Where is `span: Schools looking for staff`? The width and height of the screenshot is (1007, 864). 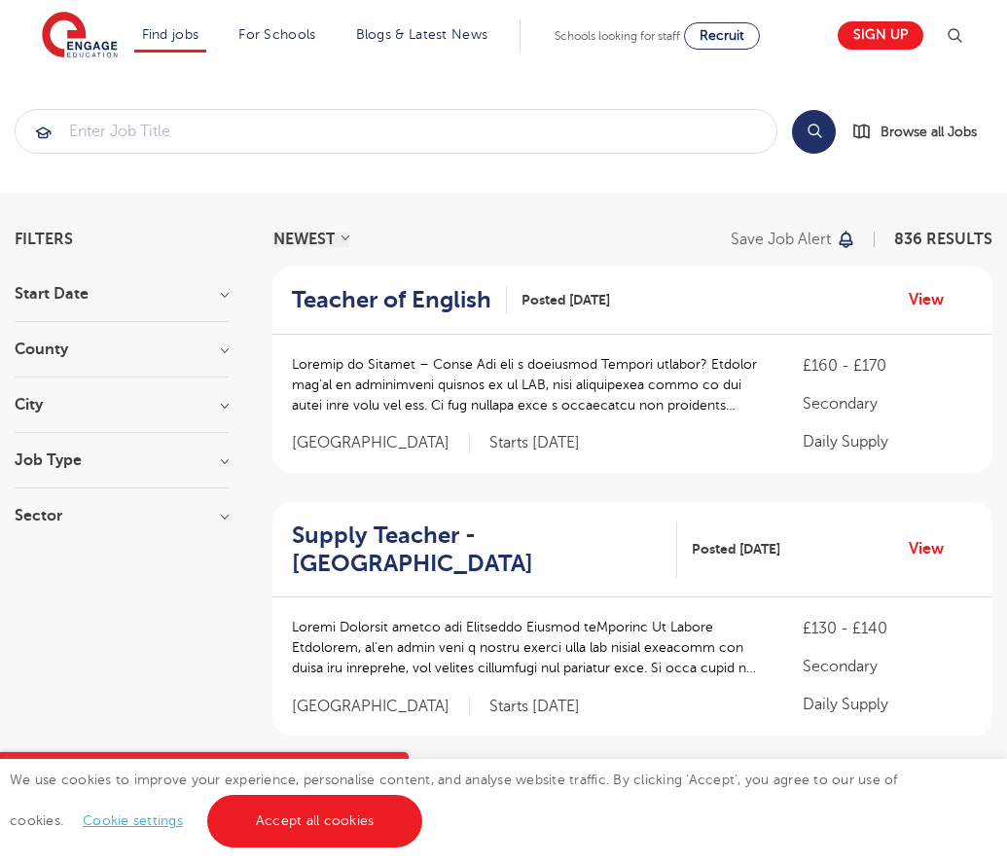 span: Schools looking for staff is located at coordinates (617, 36).